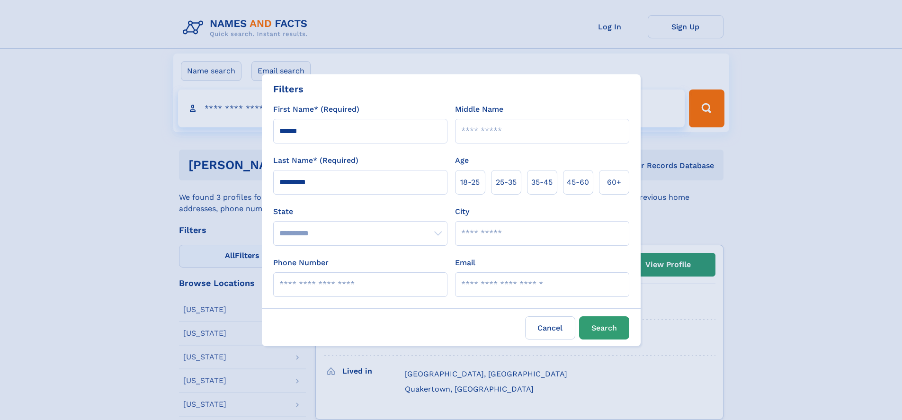  I want to click on label: Last Name* (Required), so click(316, 161).